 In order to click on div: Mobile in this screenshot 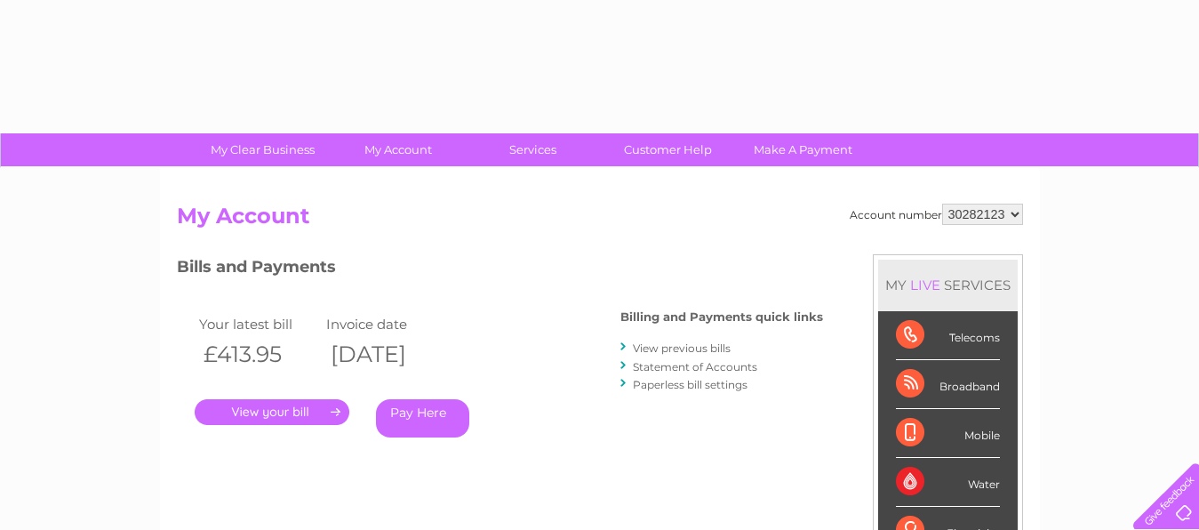, I will do `click(948, 433)`.